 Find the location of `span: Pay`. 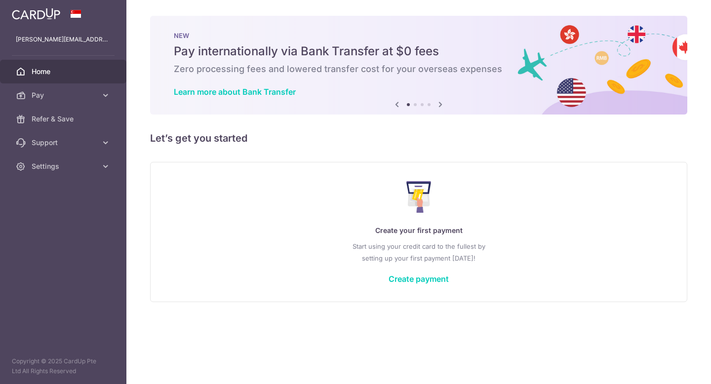

span: Pay is located at coordinates (64, 95).